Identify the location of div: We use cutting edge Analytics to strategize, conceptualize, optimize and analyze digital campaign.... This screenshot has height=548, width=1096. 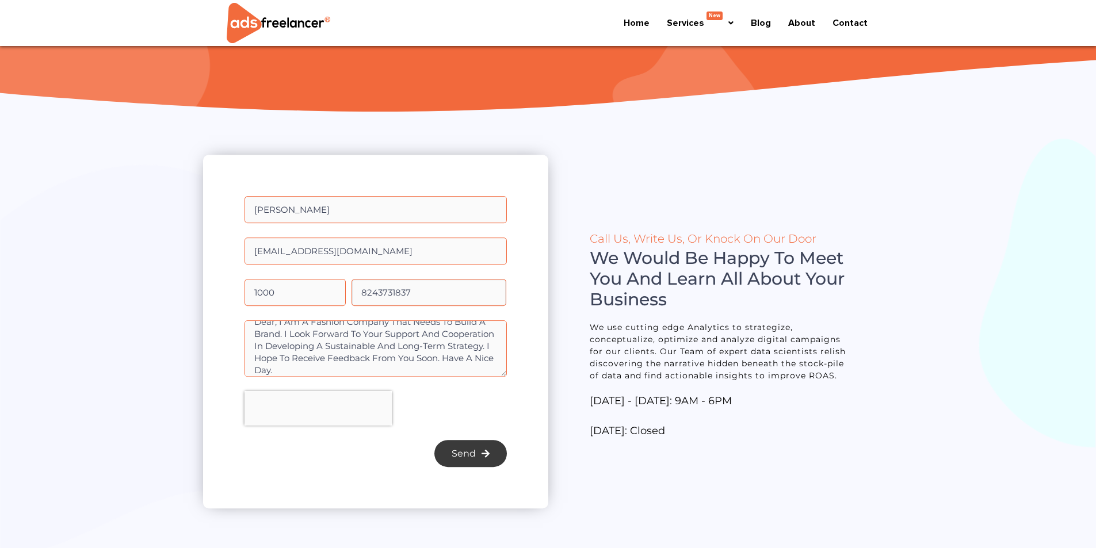
(721, 352).